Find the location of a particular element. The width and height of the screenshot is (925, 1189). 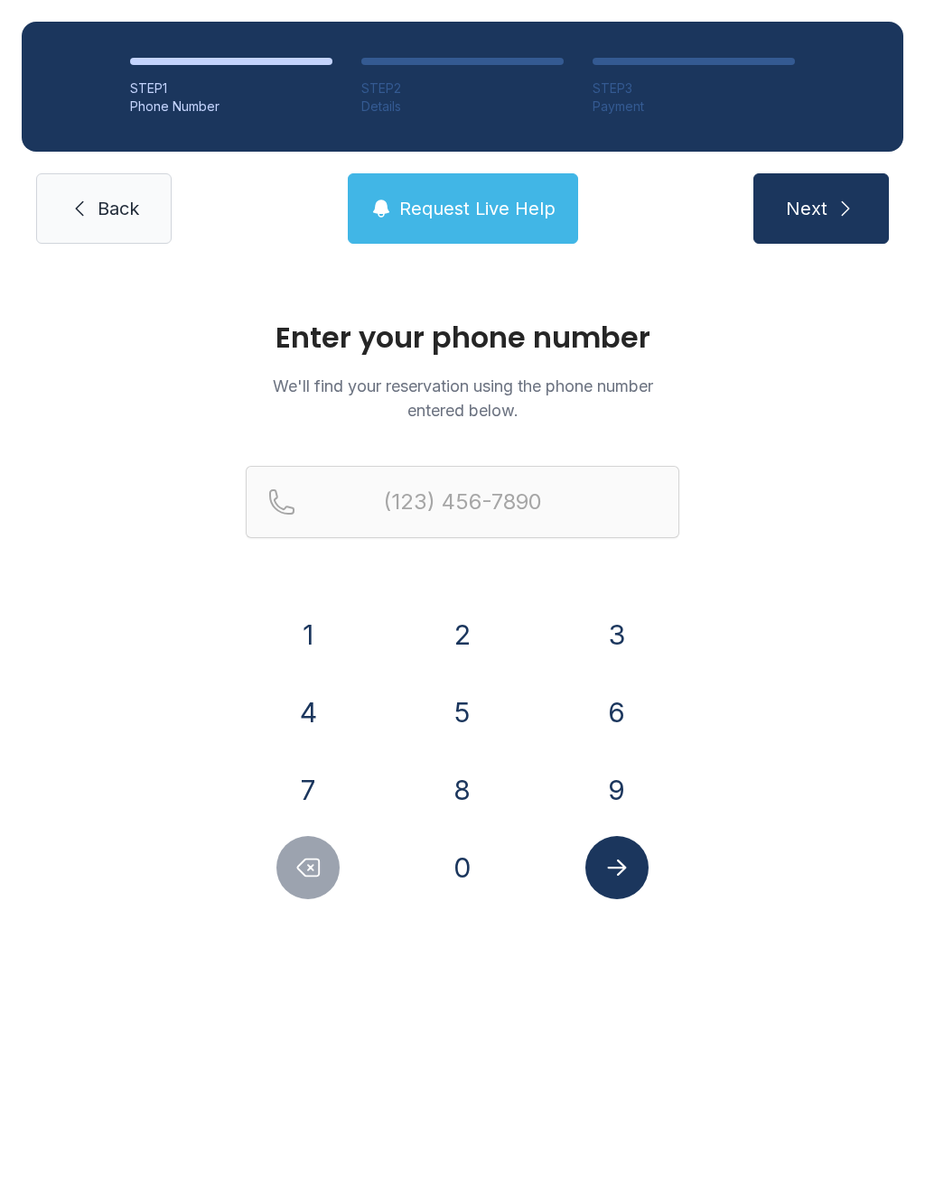

span: Request Live Help is located at coordinates (477, 209).